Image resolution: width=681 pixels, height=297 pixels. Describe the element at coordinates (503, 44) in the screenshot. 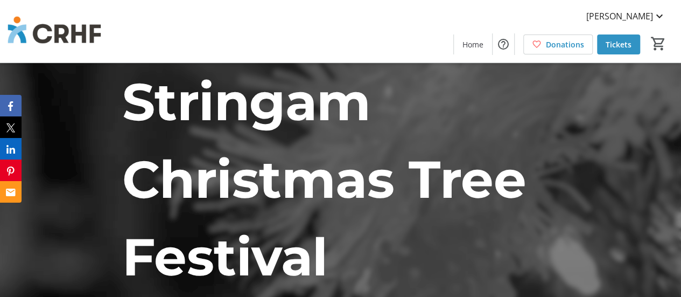

I see `button: Help` at that location.